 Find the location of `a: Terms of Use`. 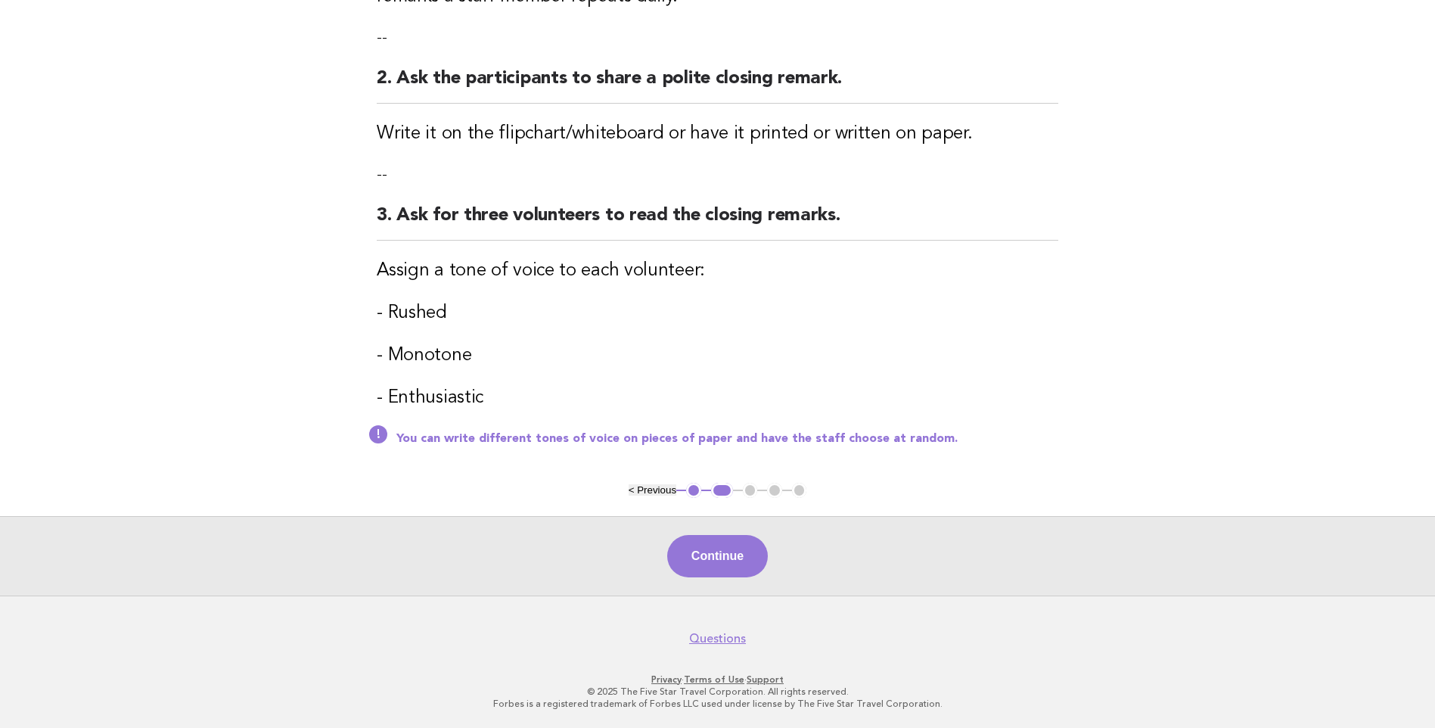

a: Terms of Use is located at coordinates (714, 679).